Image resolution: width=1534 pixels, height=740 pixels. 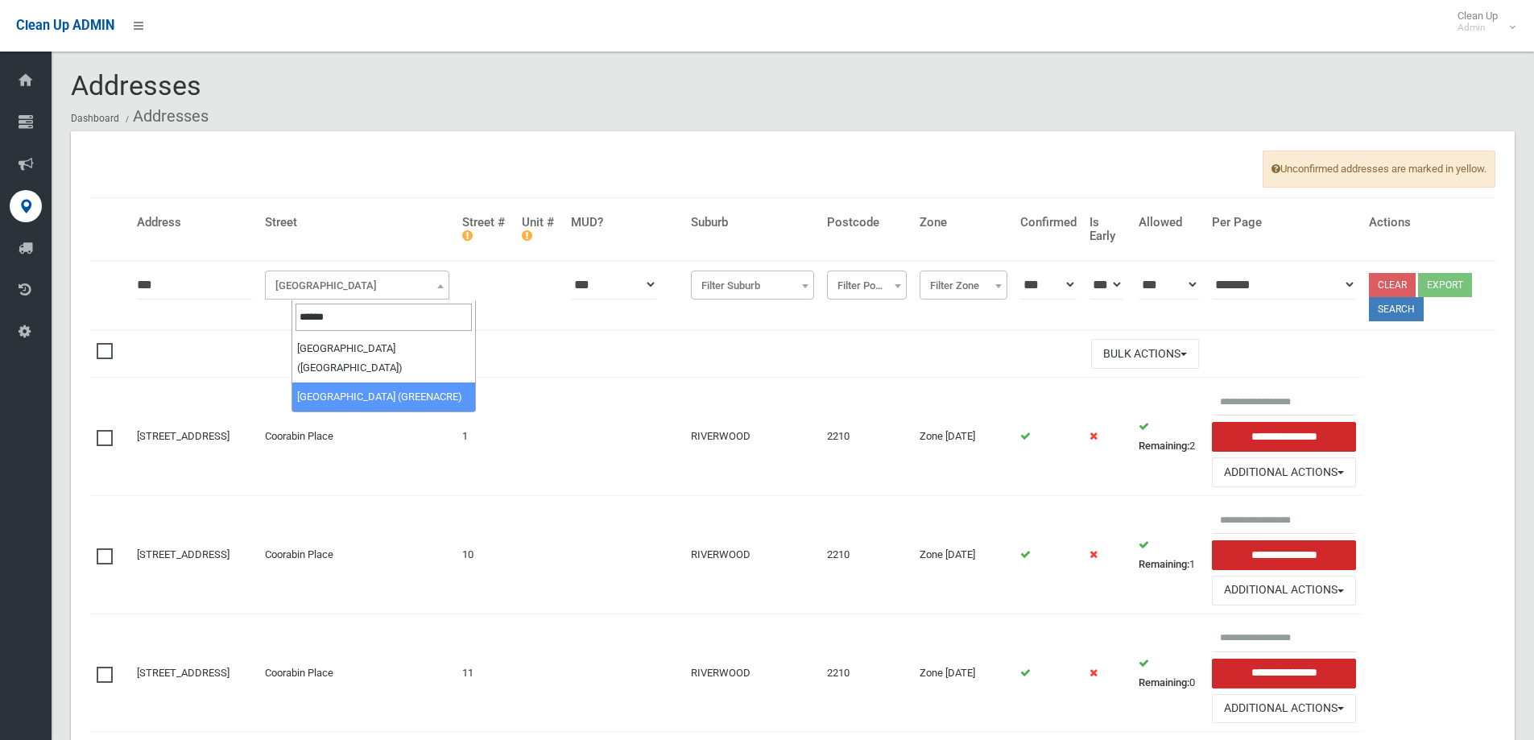 What do you see at coordinates (1048, 222) in the screenshot?
I see `h4: Confirmed` at bounding box center [1048, 222].